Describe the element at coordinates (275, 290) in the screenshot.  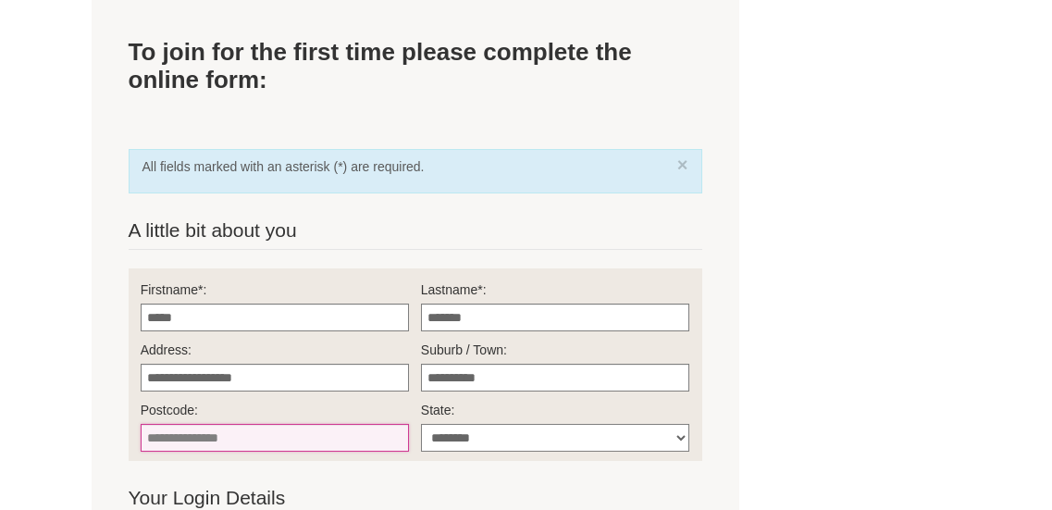
I see `label: Firstname :` at that location.